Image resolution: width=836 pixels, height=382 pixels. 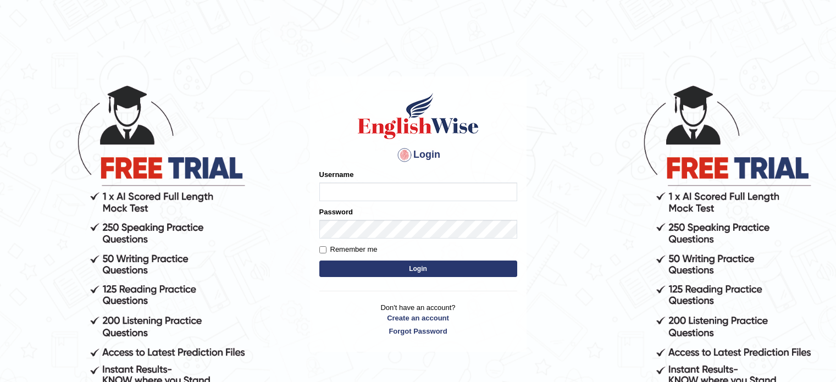 I want to click on a: Create an account, so click(x=418, y=318).